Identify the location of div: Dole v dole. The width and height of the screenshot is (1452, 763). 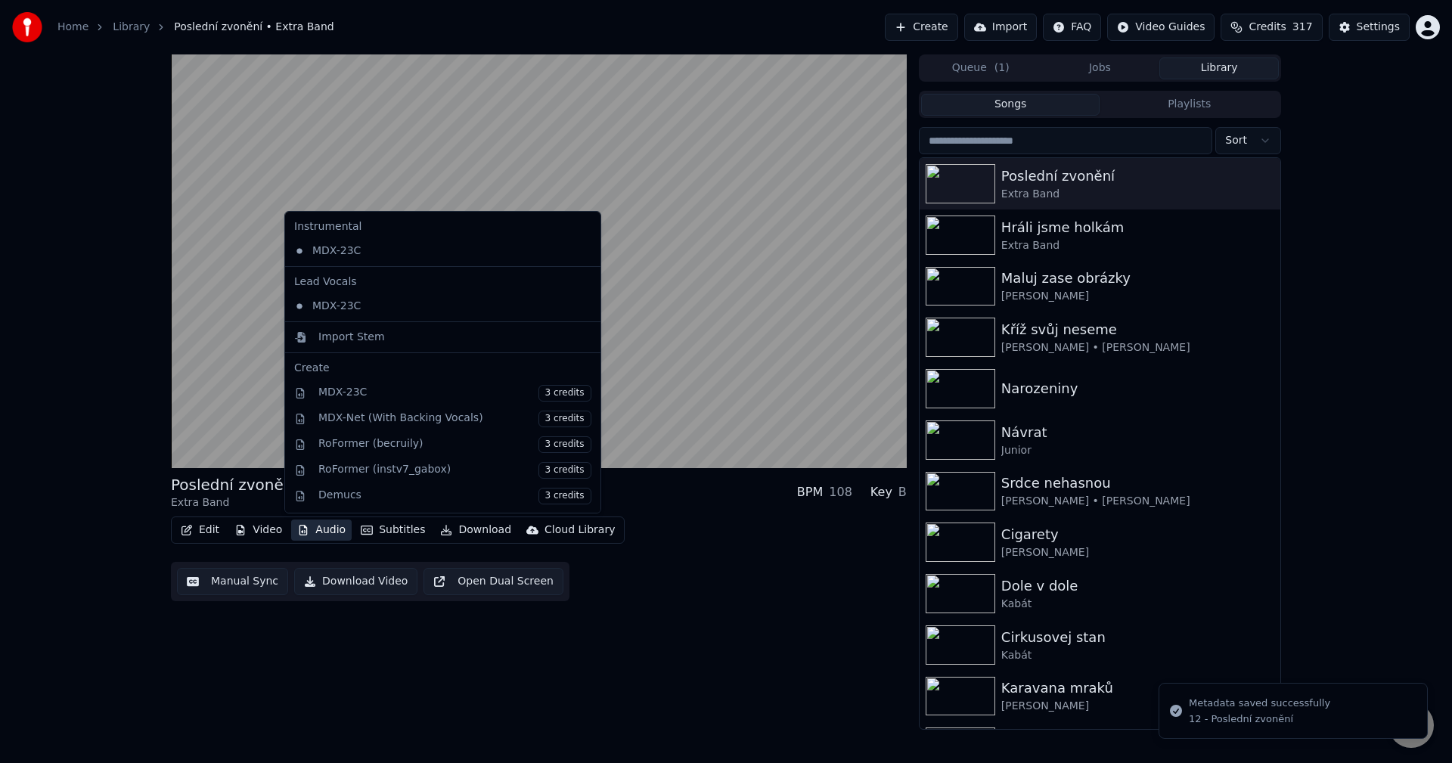
(1137, 586).